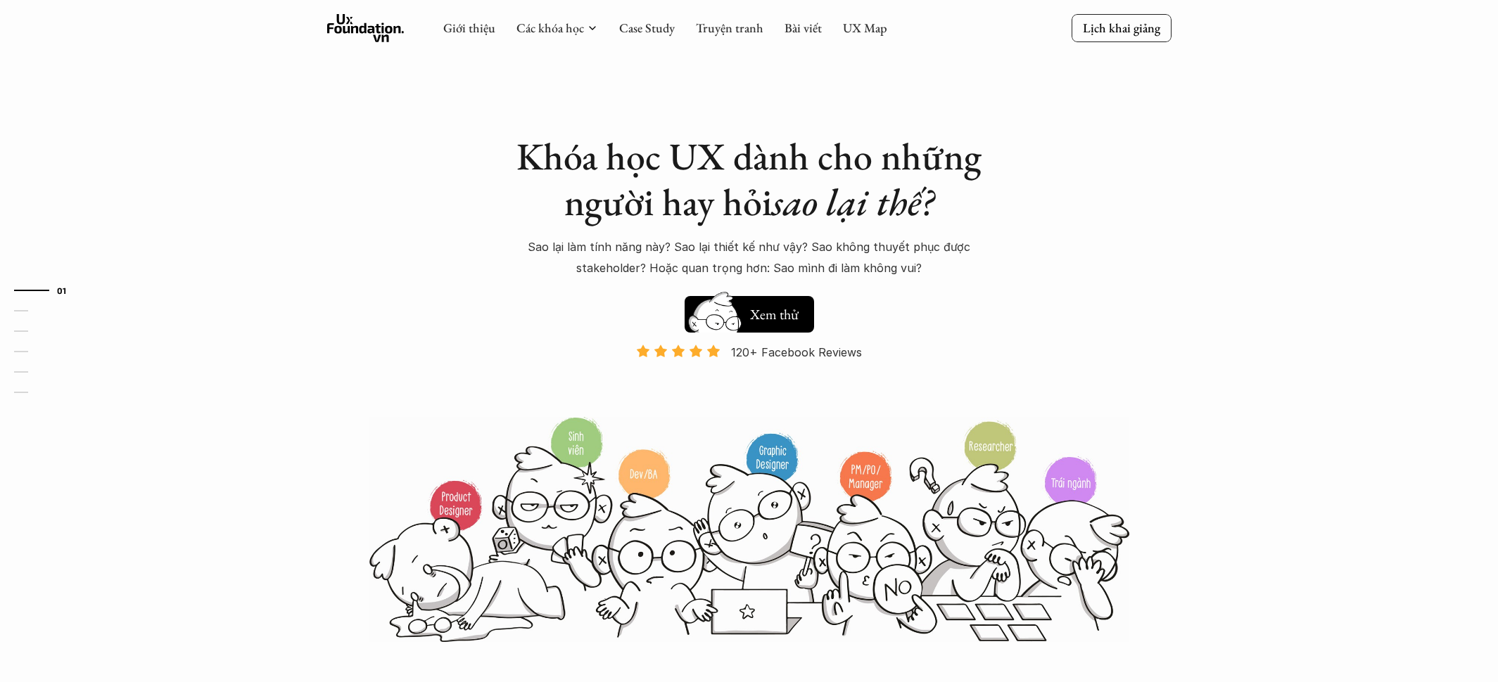  I want to click on a: Bài viết, so click(803, 27).